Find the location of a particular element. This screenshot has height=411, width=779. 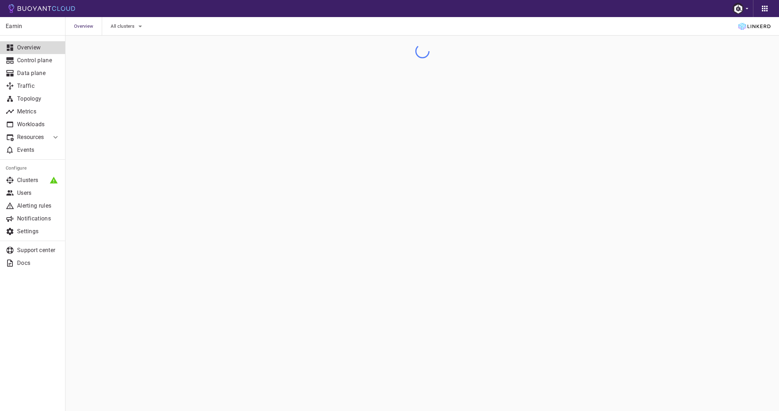

p: Earnin is located at coordinates (32, 26).